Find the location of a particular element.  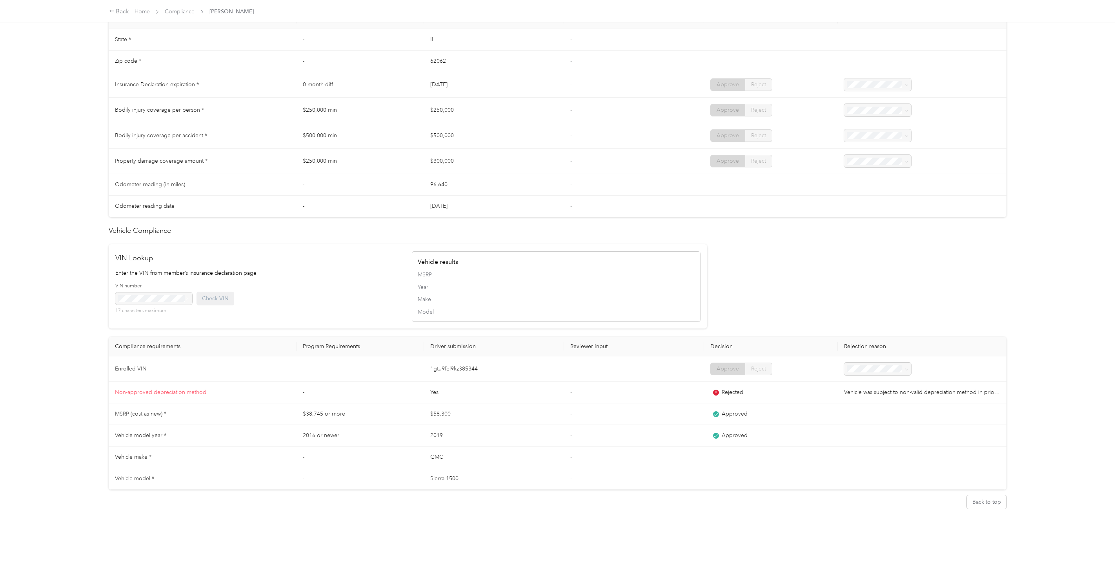

span: Bodily injury coverage per person * is located at coordinates (159, 110).